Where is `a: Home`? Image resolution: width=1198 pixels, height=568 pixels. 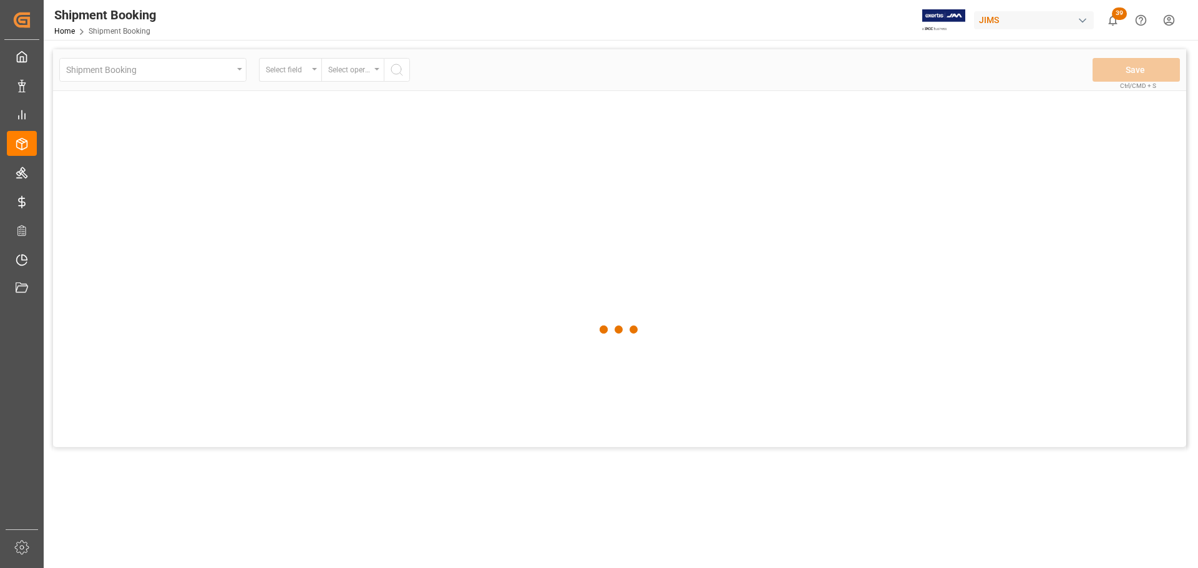 a: Home is located at coordinates (64, 31).